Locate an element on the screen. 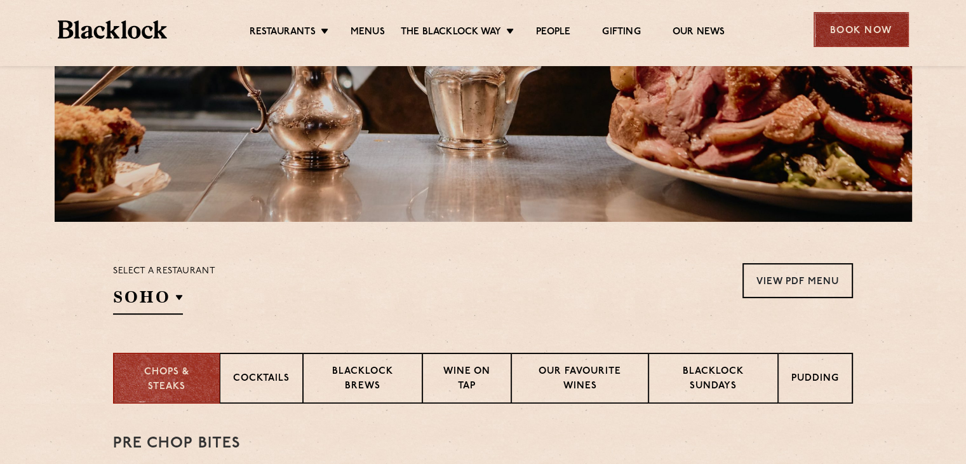  p: Pudding is located at coordinates (815, 379).